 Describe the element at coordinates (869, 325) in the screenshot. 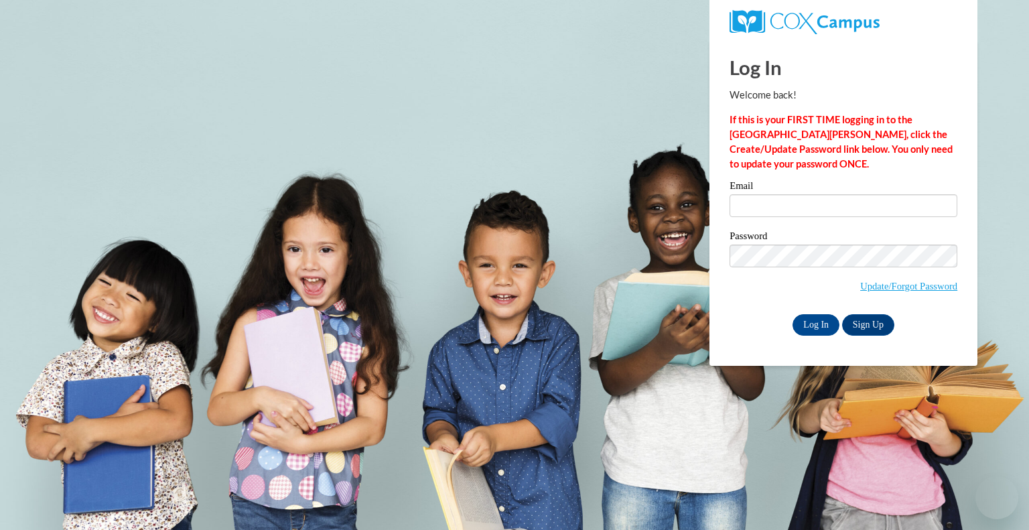

I see `a: Sign Up` at that location.